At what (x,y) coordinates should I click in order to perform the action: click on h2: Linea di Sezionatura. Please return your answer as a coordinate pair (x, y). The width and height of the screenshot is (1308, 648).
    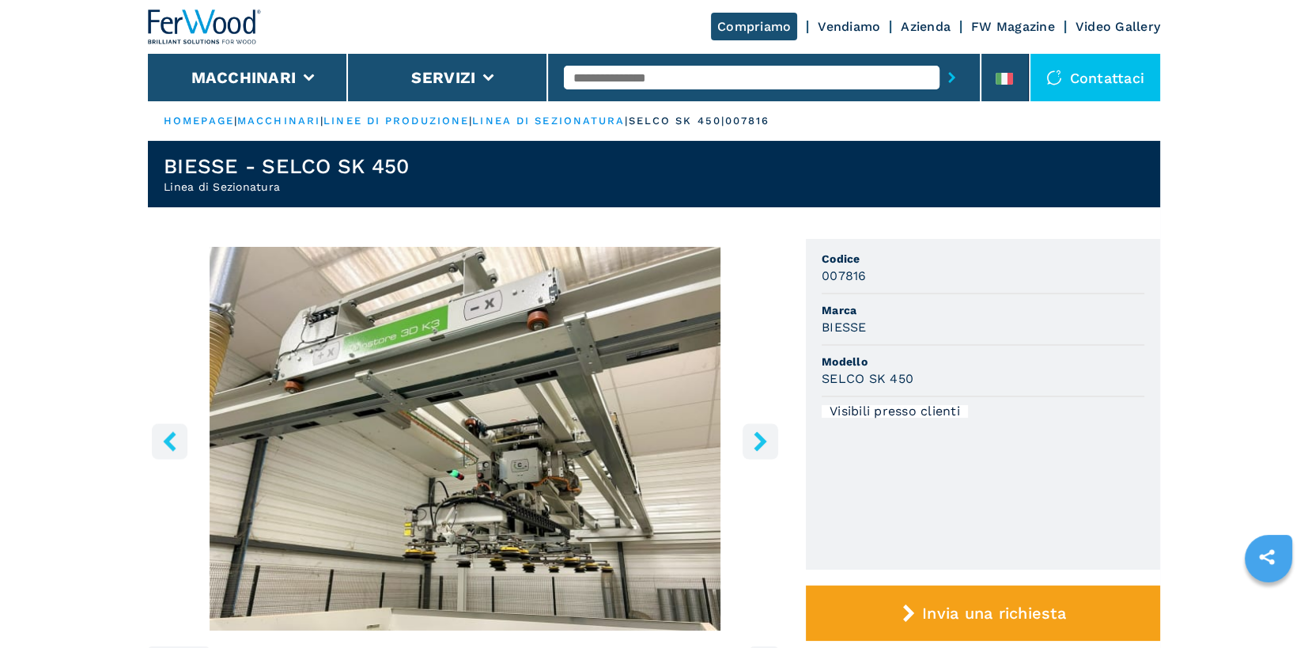
    Looking at the image, I should click on (286, 187).